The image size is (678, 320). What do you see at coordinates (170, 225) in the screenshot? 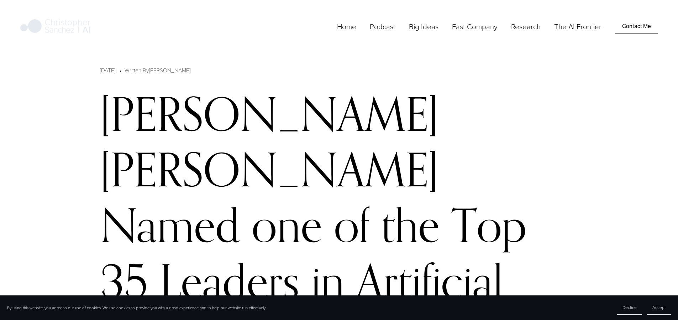
I see `div: Named` at bounding box center [170, 225].